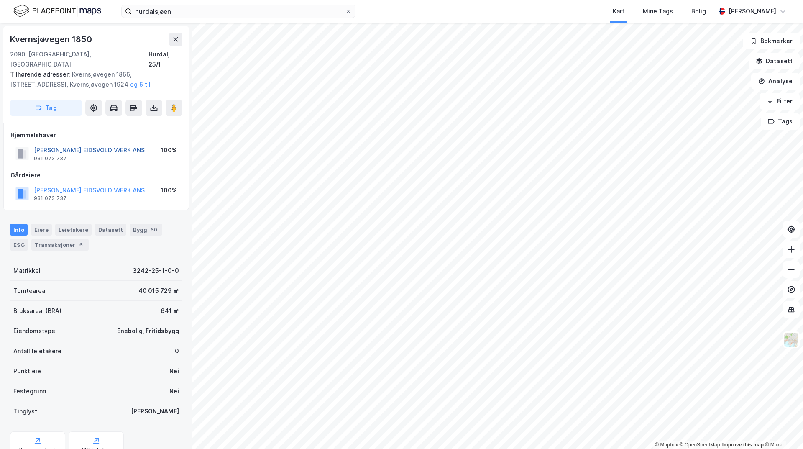 The image size is (803, 449). What do you see at coordinates (19, 230) in the screenshot?
I see `div: Info` at bounding box center [19, 230].